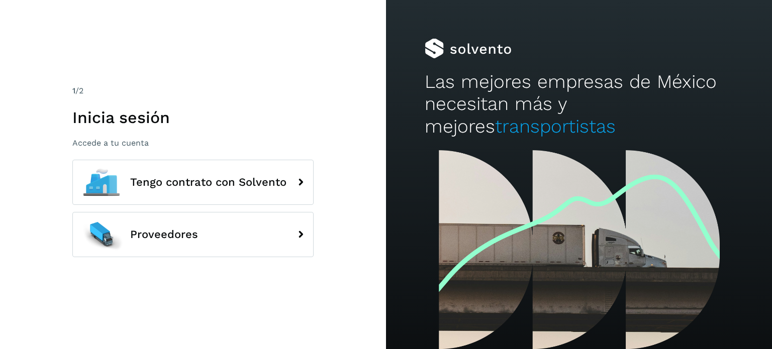 This screenshot has width=772, height=349. I want to click on div: /2, so click(193, 91).